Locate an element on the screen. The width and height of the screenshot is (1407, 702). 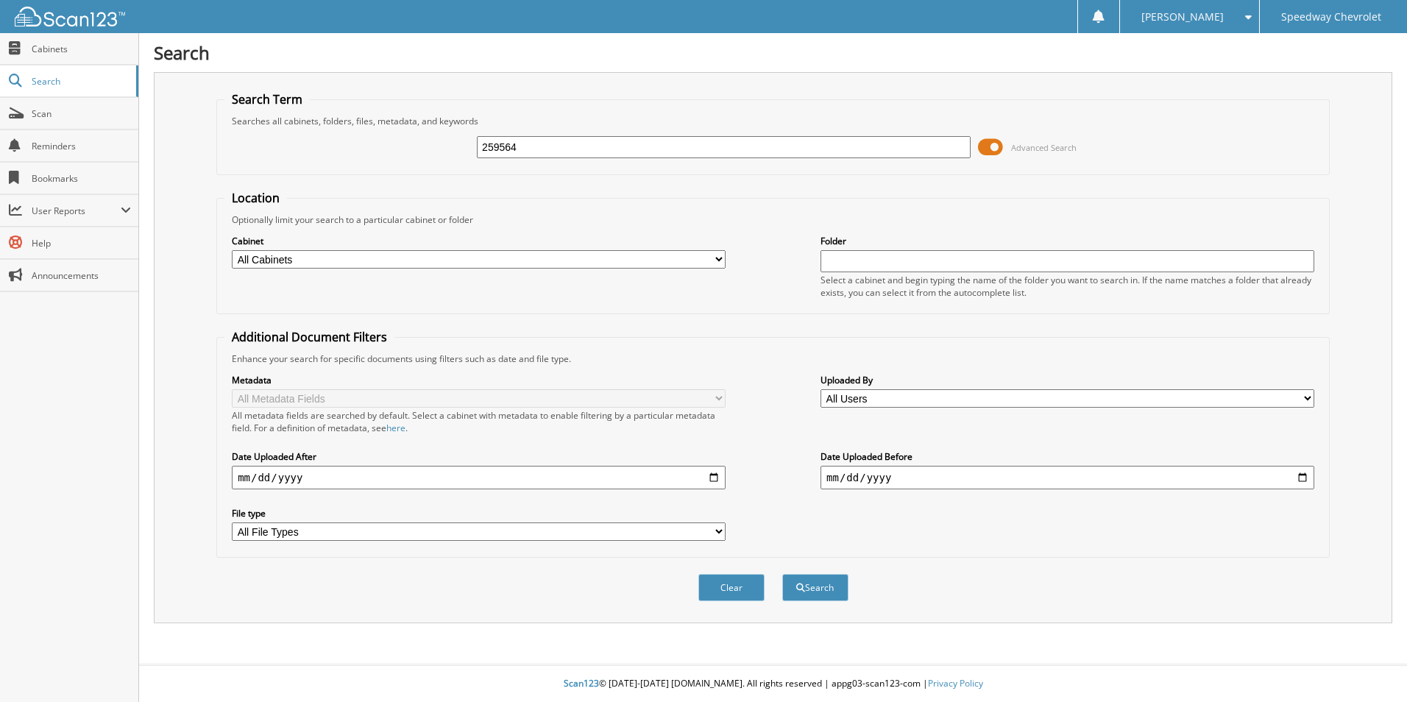
label: Metadata is located at coordinates (478, 380).